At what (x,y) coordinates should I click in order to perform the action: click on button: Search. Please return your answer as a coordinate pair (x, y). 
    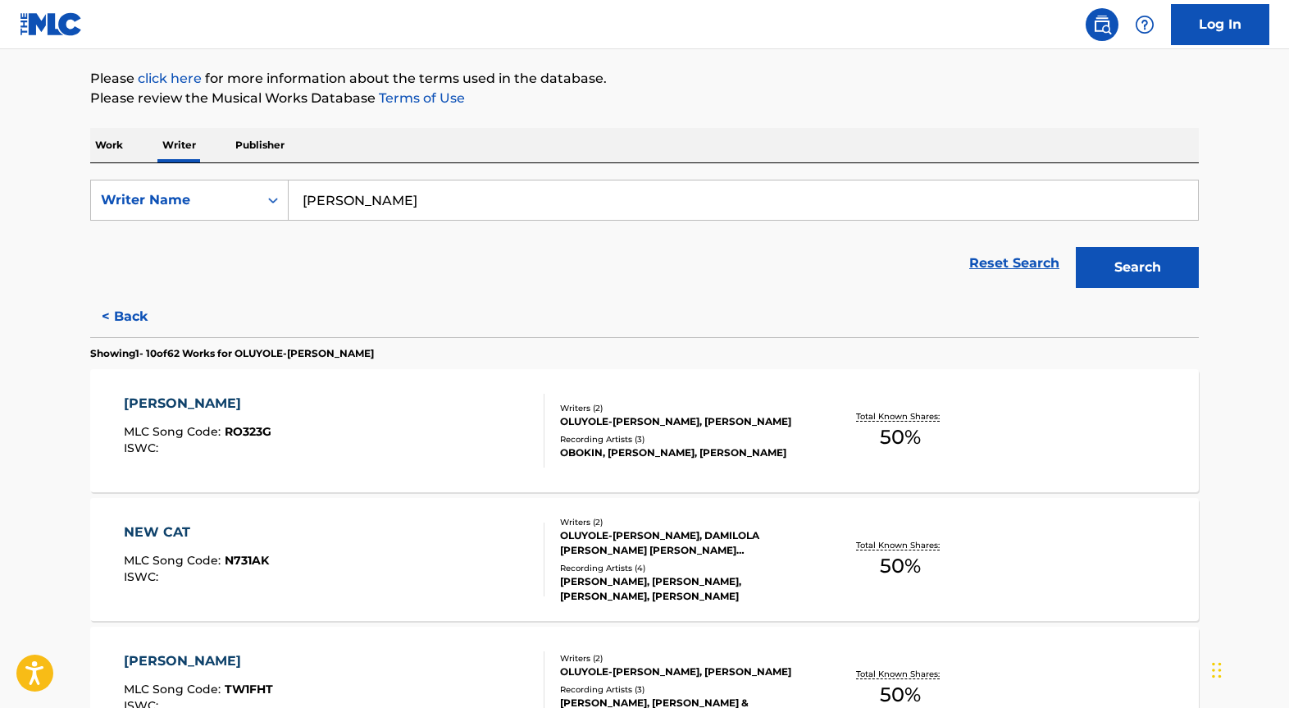
    Looking at the image, I should click on (1138, 267).